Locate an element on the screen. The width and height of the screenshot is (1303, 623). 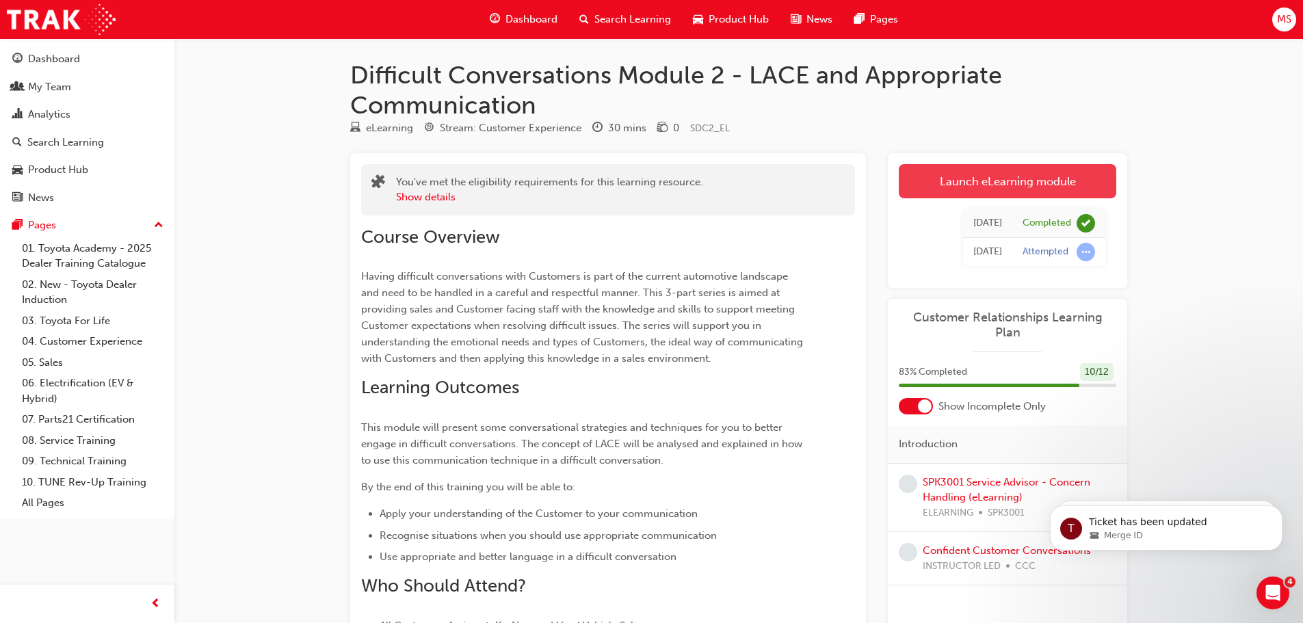
button: Pages is located at coordinates (87, 225).